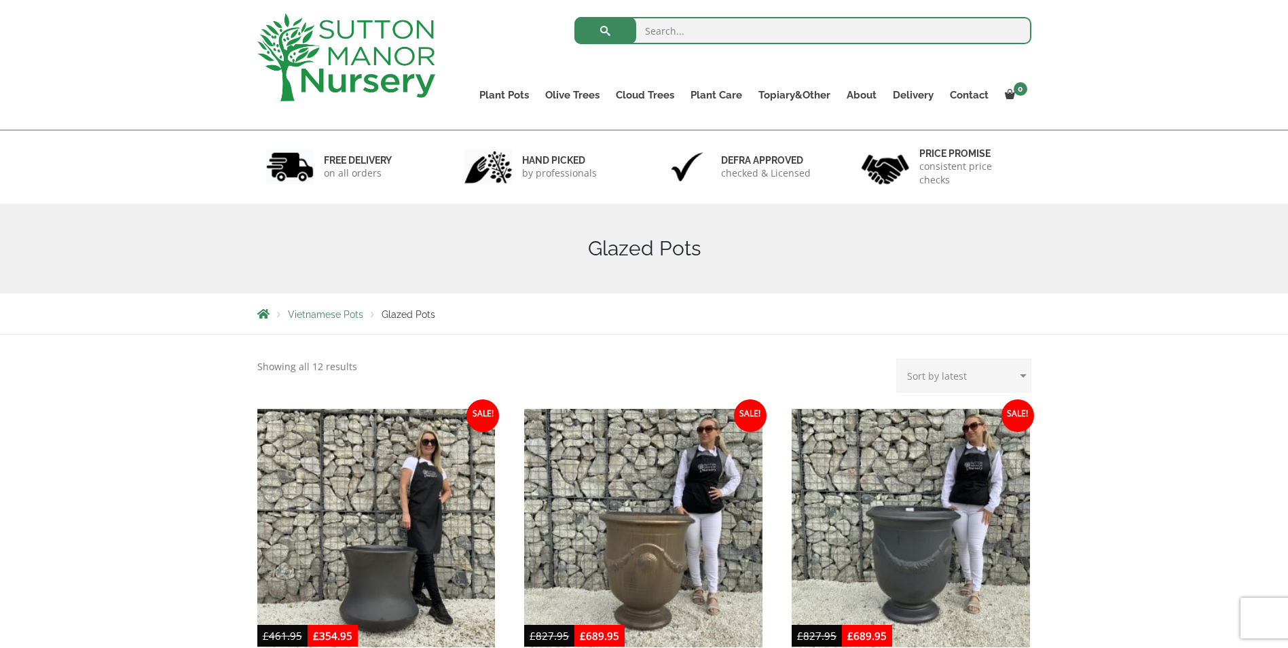 The width and height of the screenshot is (1288, 648). I want to click on p: consistent price checks, so click(971, 173).